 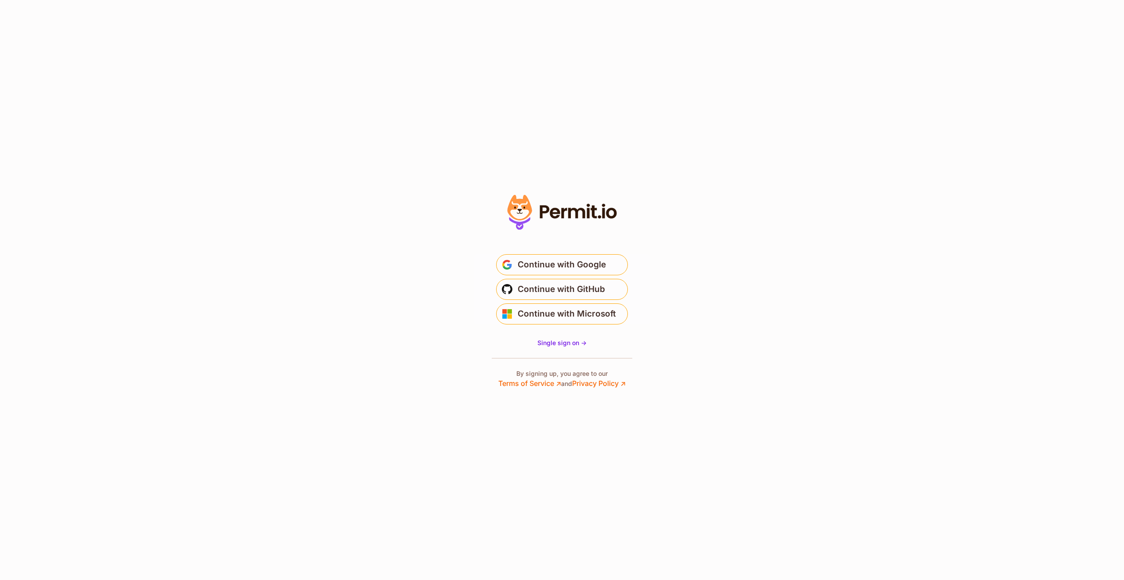 What do you see at coordinates (562, 343) in the screenshot?
I see `span: Single sign on ->` at bounding box center [562, 343].